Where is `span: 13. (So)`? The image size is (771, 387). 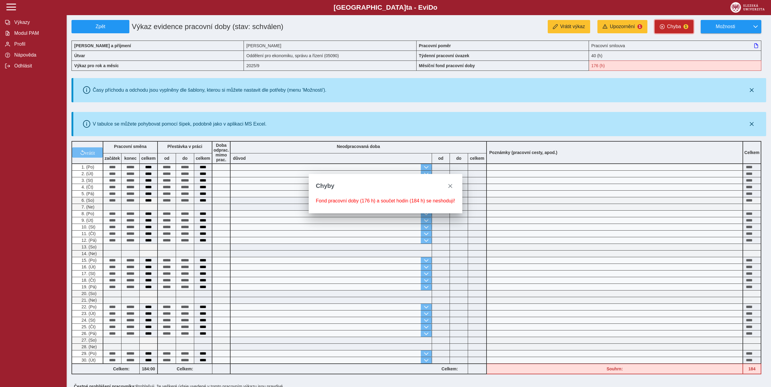 span: 13. (So) is located at coordinates (88, 247).